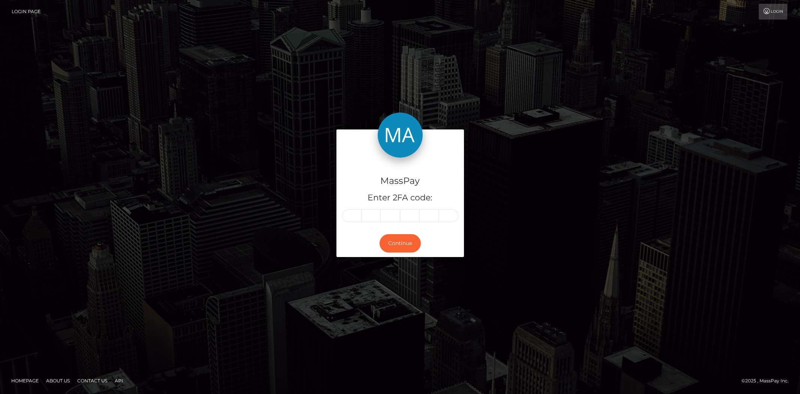 This screenshot has height=394, width=800. I want to click on h5: Enter 2FA code:, so click(400, 198).